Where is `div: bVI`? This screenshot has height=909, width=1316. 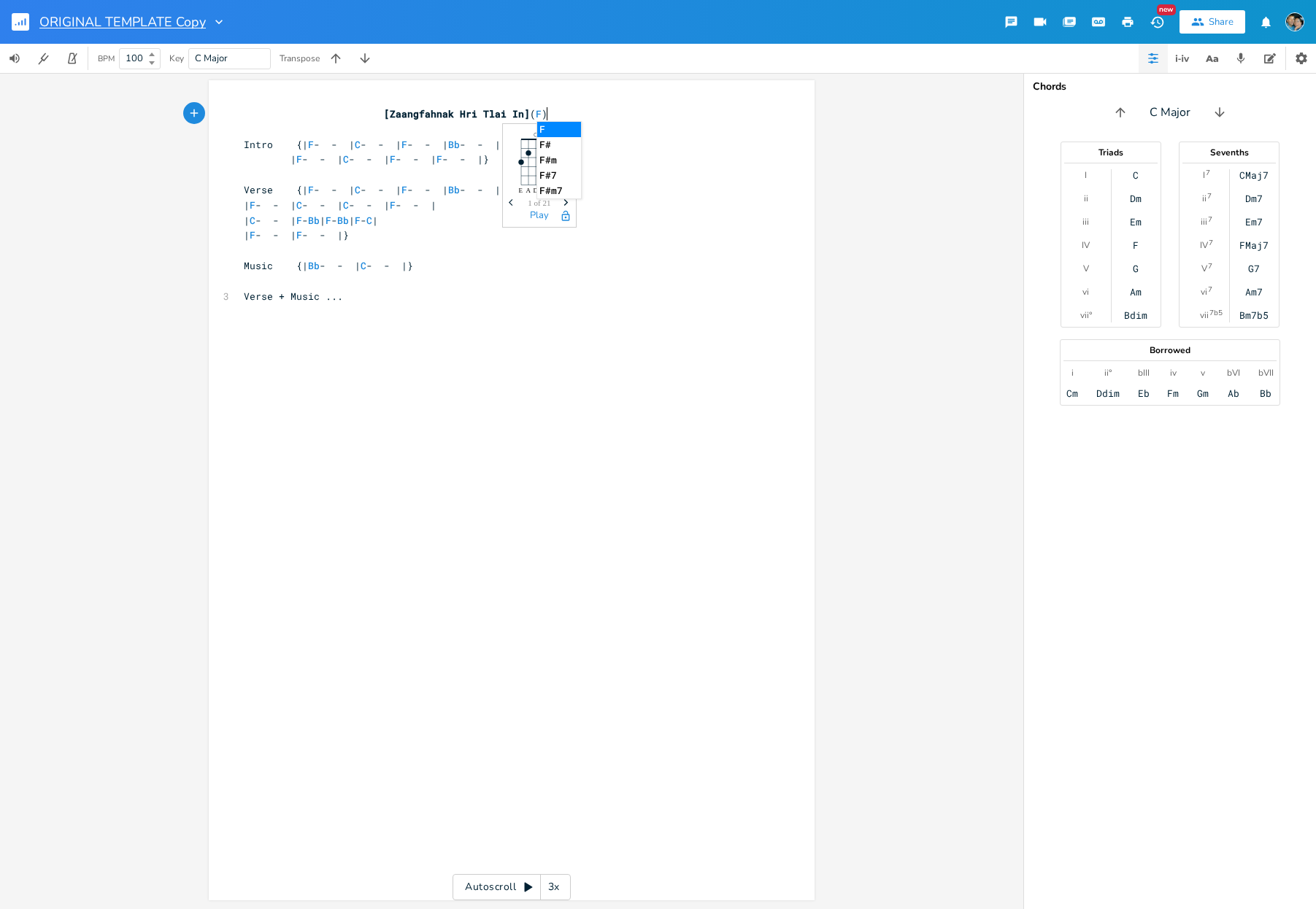 div: bVI is located at coordinates (1234, 373).